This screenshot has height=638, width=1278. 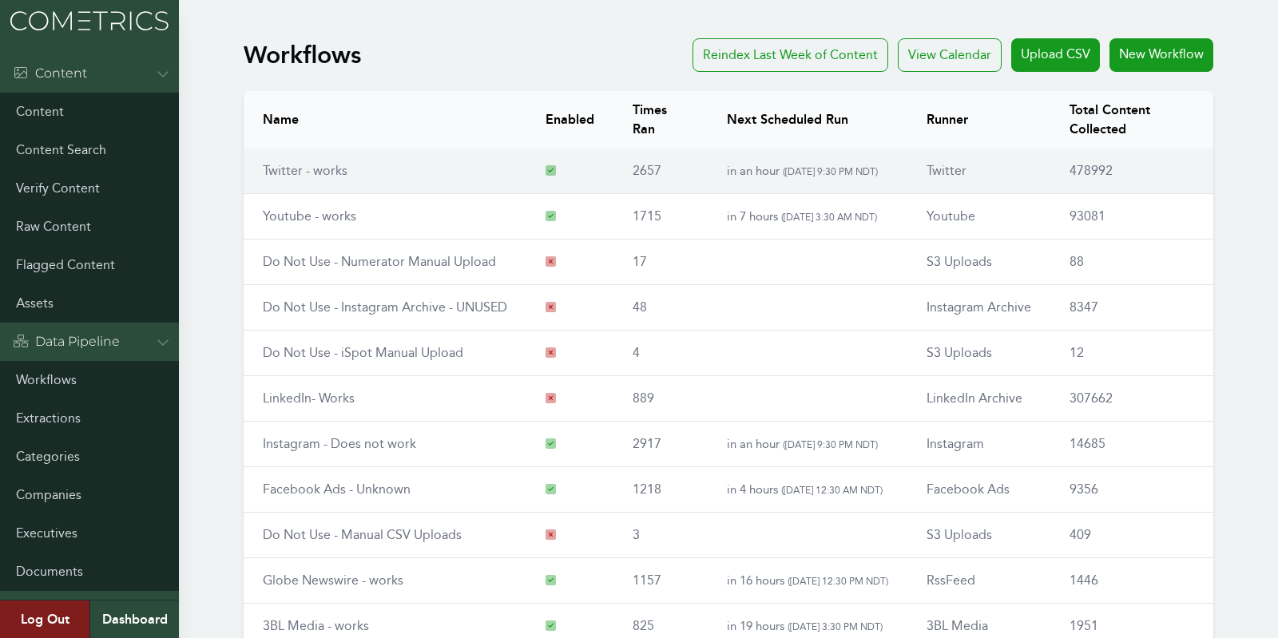 What do you see at coordinates (808, 217) in the screenshot?
I see `p: in 7 hours` at bounding box center [808, 217].